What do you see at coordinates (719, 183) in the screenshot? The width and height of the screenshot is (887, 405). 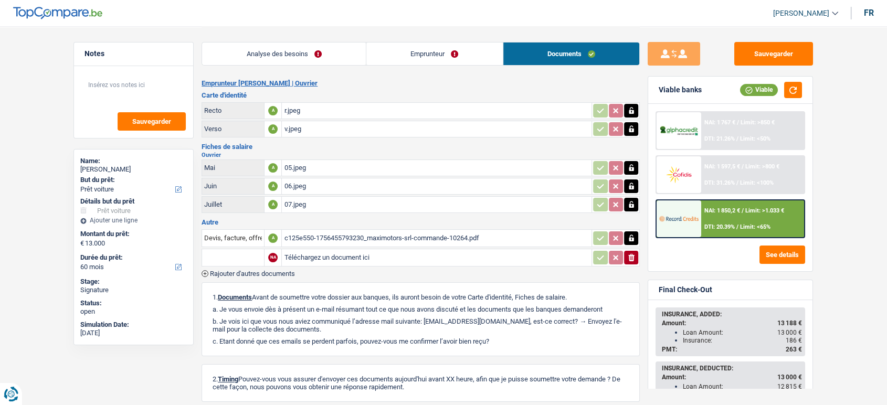 I see `span: DTI: 31.26%` at bounding box center [719, 183].